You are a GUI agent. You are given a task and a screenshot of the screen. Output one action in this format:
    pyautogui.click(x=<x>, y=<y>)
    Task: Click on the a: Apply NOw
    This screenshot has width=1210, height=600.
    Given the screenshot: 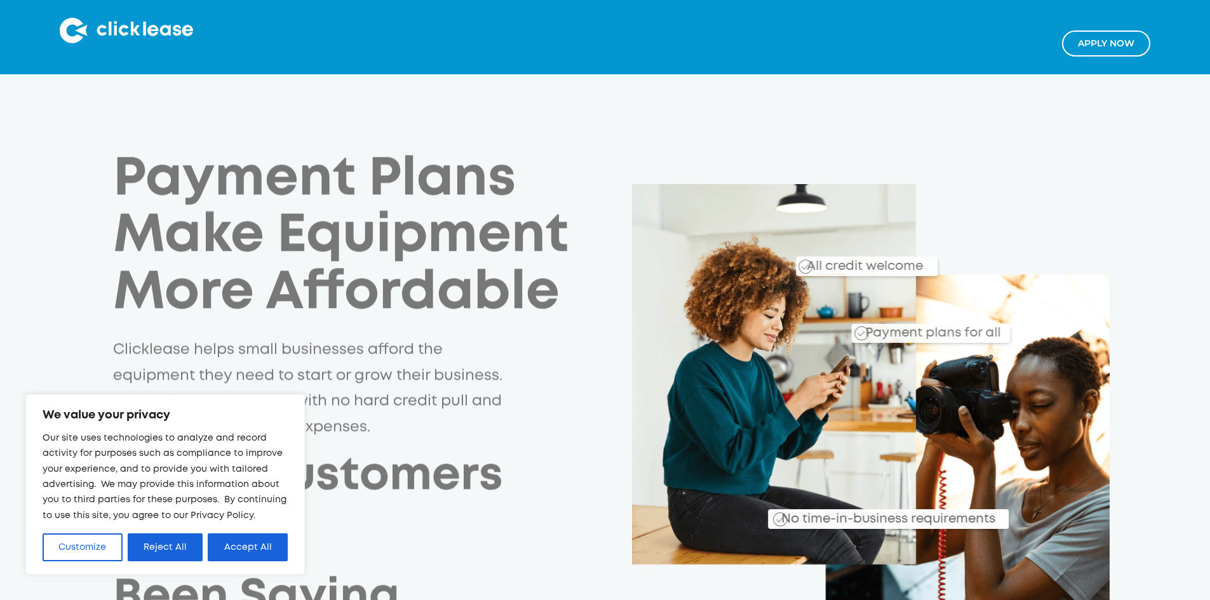 What is the action you would take?
    pyautogui.click(x=1106, y=43)
    